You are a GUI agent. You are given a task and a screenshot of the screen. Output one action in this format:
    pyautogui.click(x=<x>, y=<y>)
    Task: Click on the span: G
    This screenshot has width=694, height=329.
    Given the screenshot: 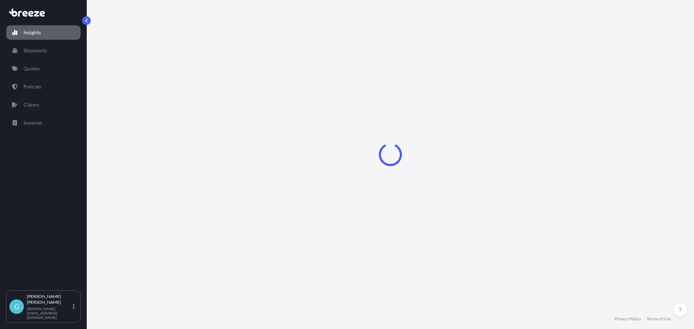 What is the action you would take?
    pyautogui.click(x=17, y=307)
    